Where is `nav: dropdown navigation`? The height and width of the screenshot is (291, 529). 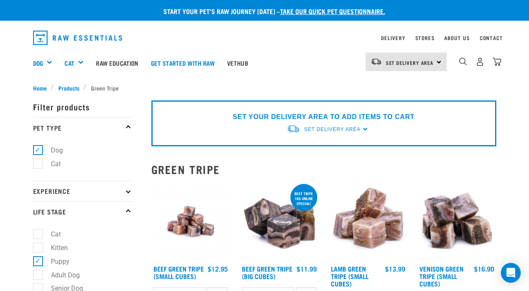 nav: dropdown navigation is located at coordinates (265, 38).